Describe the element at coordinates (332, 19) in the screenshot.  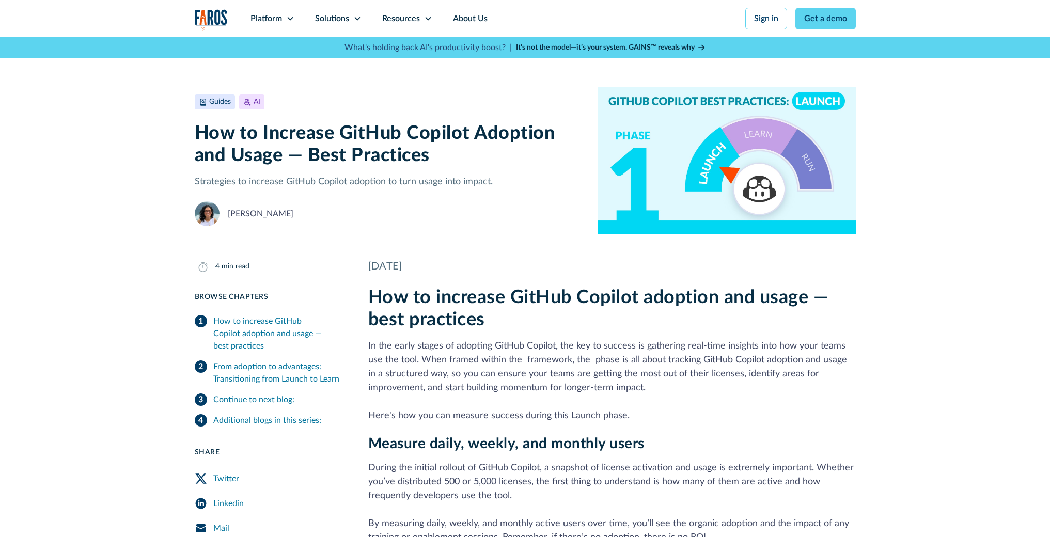
I see `div: Solutions` at that location.